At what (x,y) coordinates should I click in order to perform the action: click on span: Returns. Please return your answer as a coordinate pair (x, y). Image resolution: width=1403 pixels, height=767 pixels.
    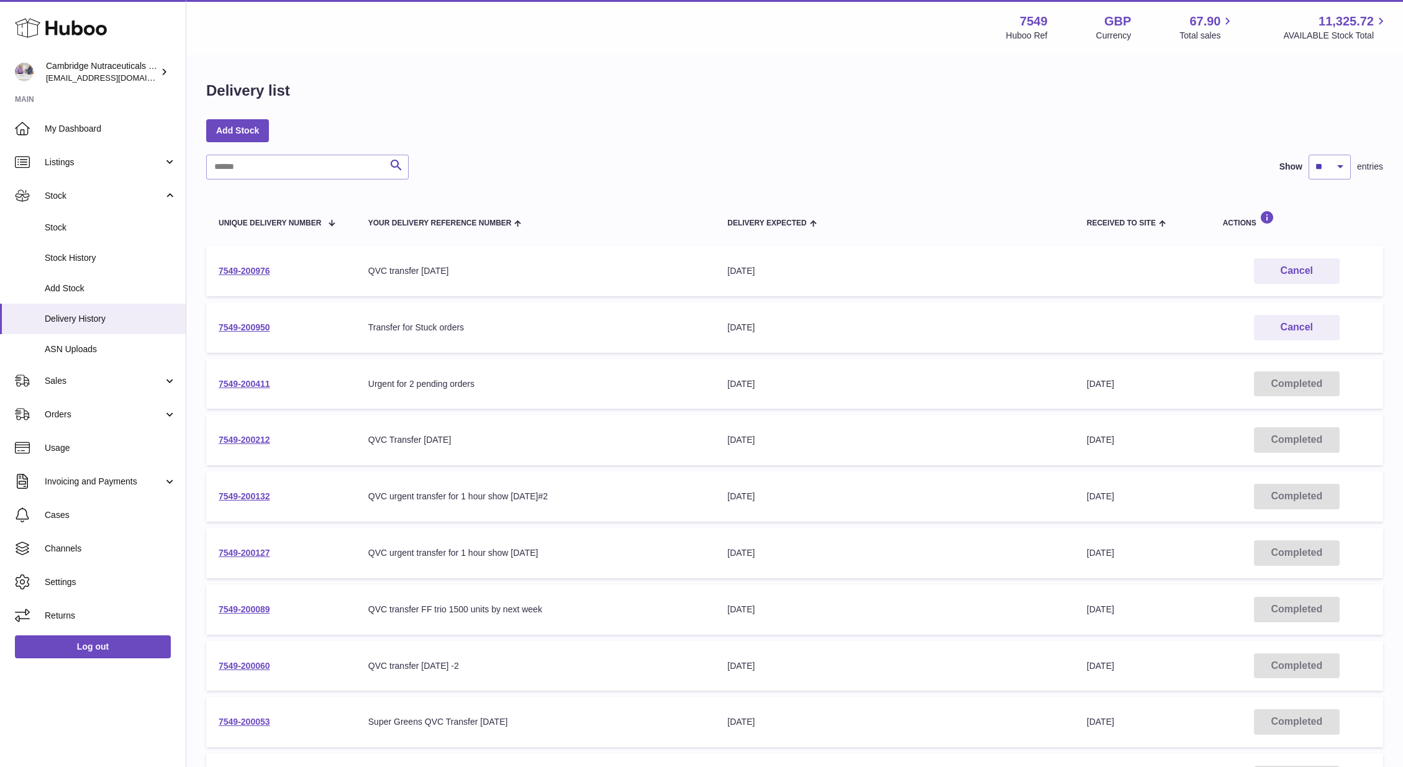
    Looking at the image, I should click on (111, 615).